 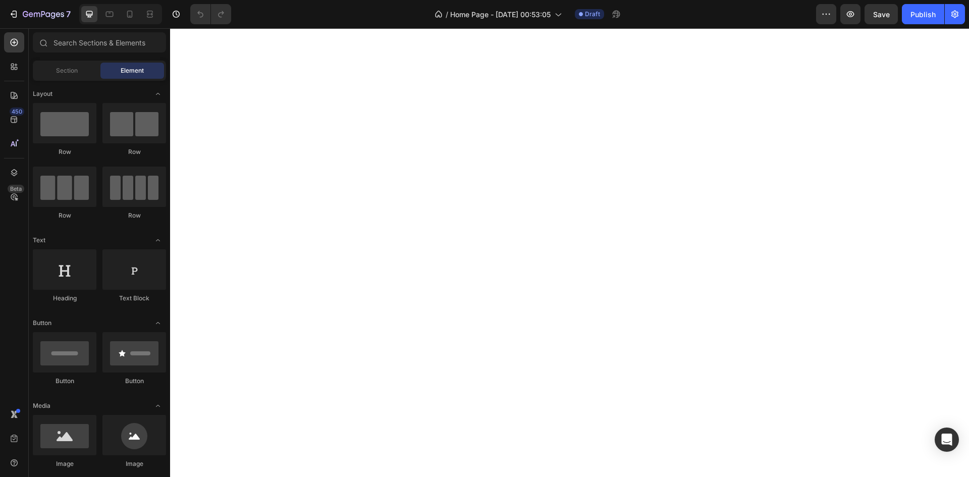 I want to click on p: 7, so click(x=68, y=14).